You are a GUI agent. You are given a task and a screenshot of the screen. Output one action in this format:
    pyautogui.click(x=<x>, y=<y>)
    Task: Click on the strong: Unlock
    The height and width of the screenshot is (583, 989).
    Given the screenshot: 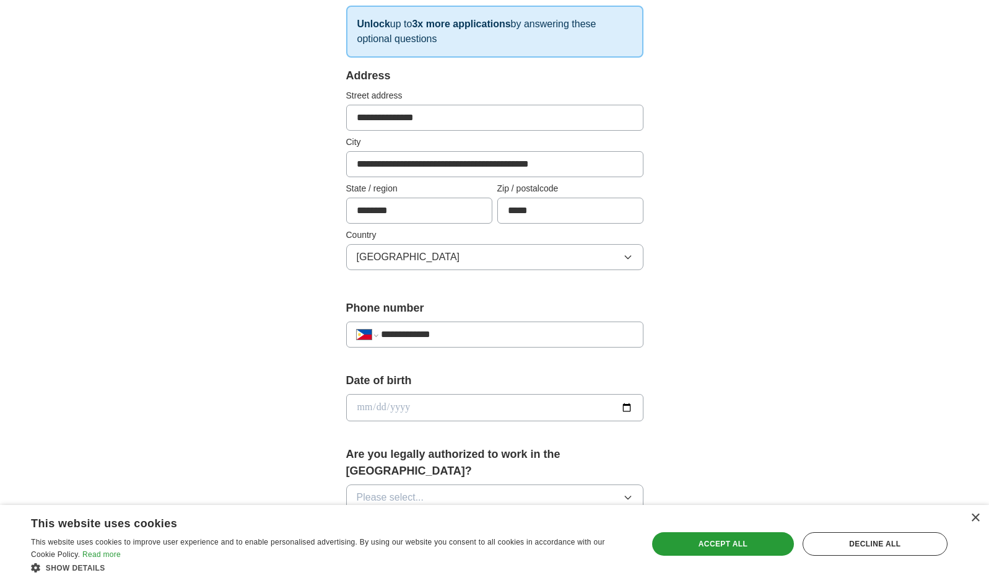 What is the action you would take?
    pyautogui.click(x=374, y=24)
    